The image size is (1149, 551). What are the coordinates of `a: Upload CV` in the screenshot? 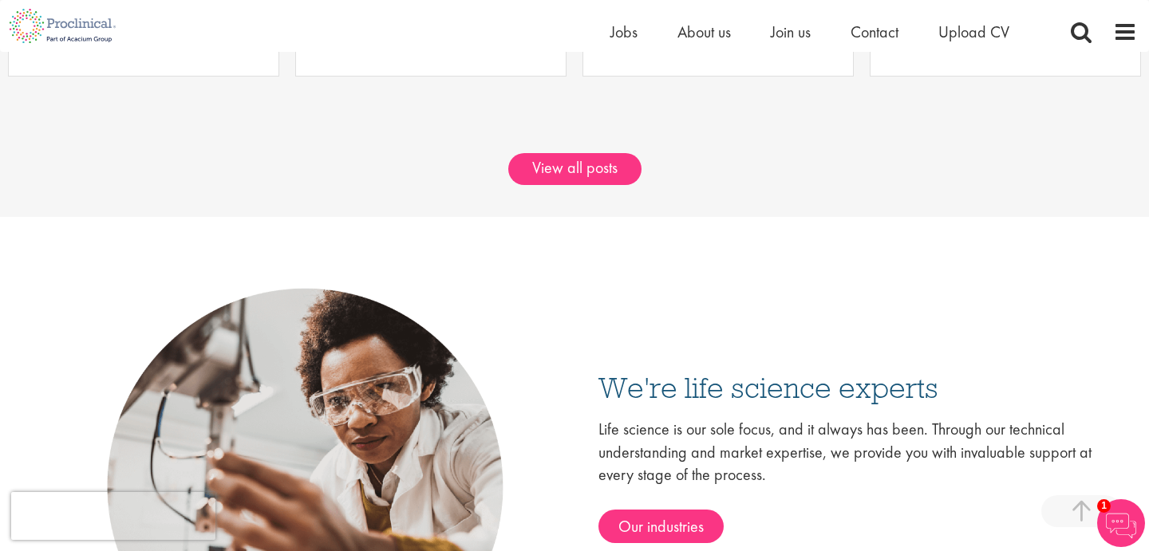 It's located at (973, 32).